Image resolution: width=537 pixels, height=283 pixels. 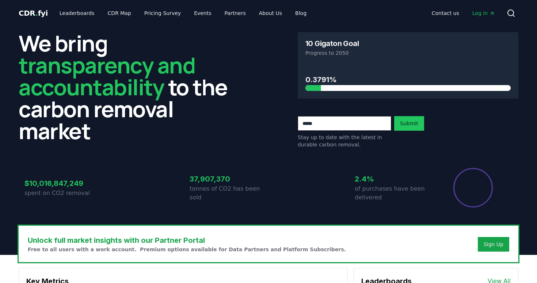 What do you see at coordinates (408, 80) in the screenshot?
I see `h3: 0.3791%` at bounding box center [408, 80].